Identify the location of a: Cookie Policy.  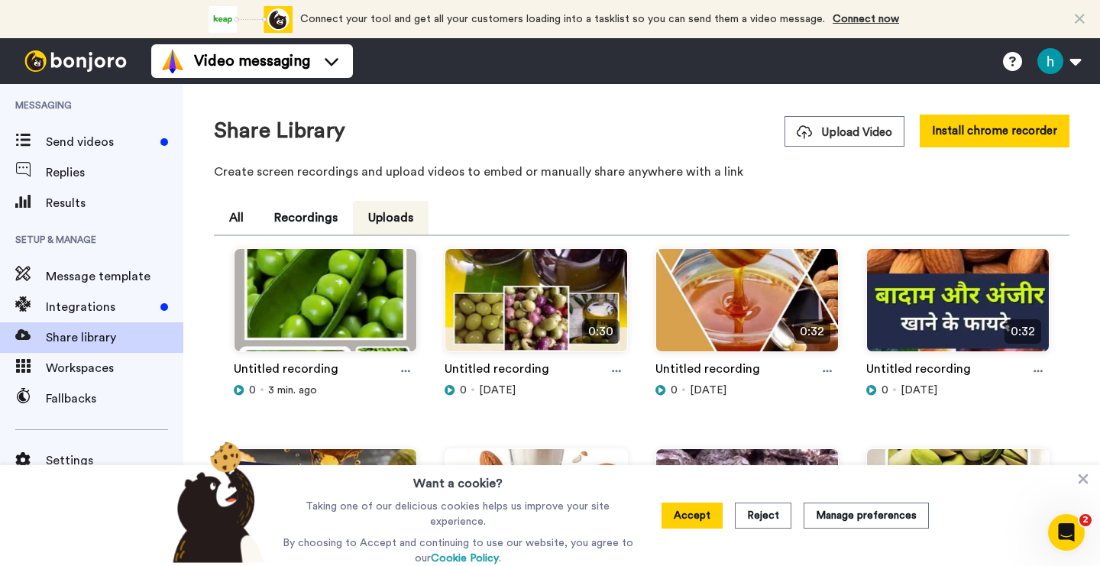
(465, 559).